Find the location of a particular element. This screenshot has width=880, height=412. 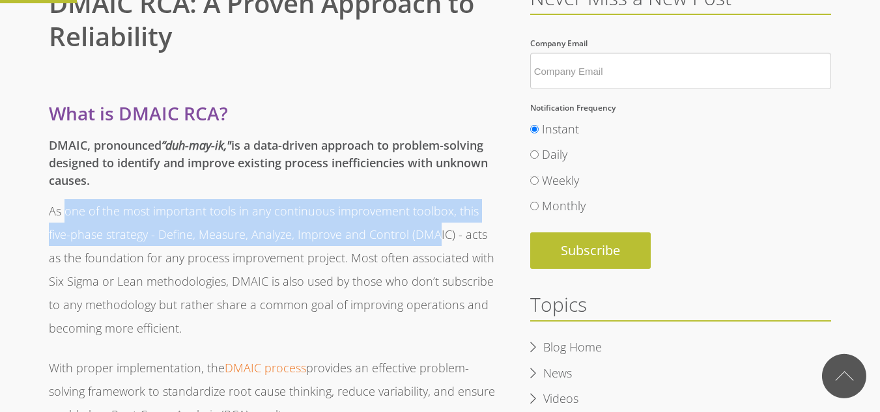

span: Daily is located at coordinates (554, 154).